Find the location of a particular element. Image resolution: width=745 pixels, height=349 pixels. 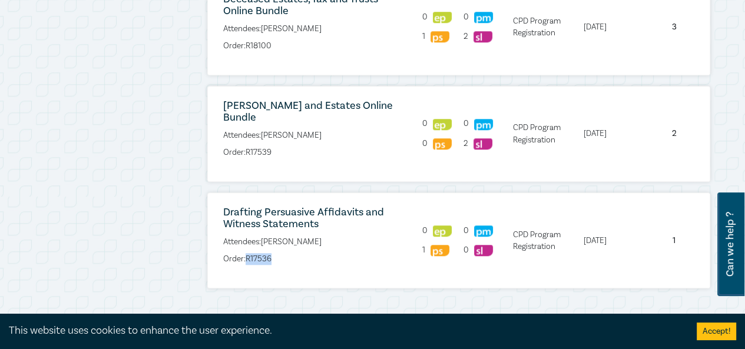

p: Order: R17539 is located at coordinates (314, 152).